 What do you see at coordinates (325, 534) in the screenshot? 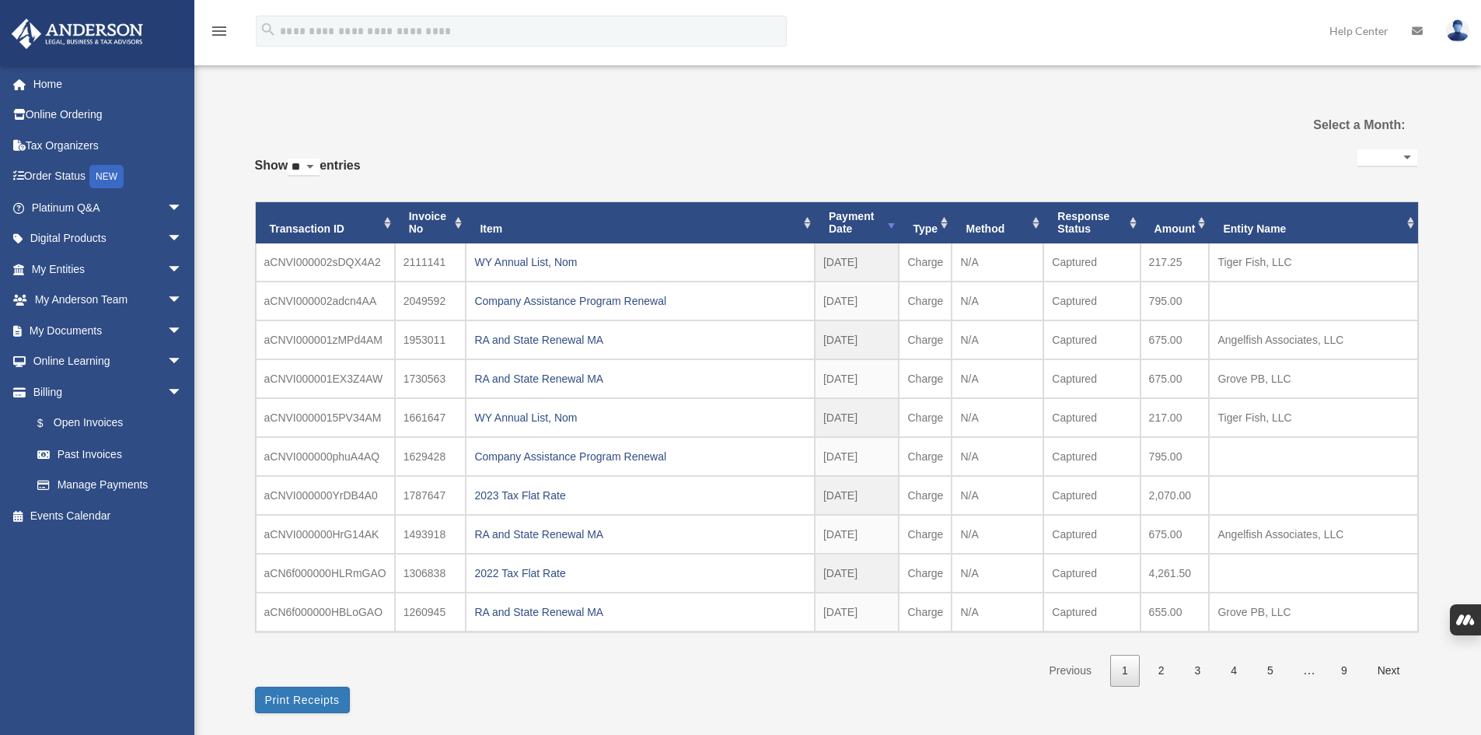
I see `td: aCNVI000000HrG14AK` at bounding box center [325, 534].